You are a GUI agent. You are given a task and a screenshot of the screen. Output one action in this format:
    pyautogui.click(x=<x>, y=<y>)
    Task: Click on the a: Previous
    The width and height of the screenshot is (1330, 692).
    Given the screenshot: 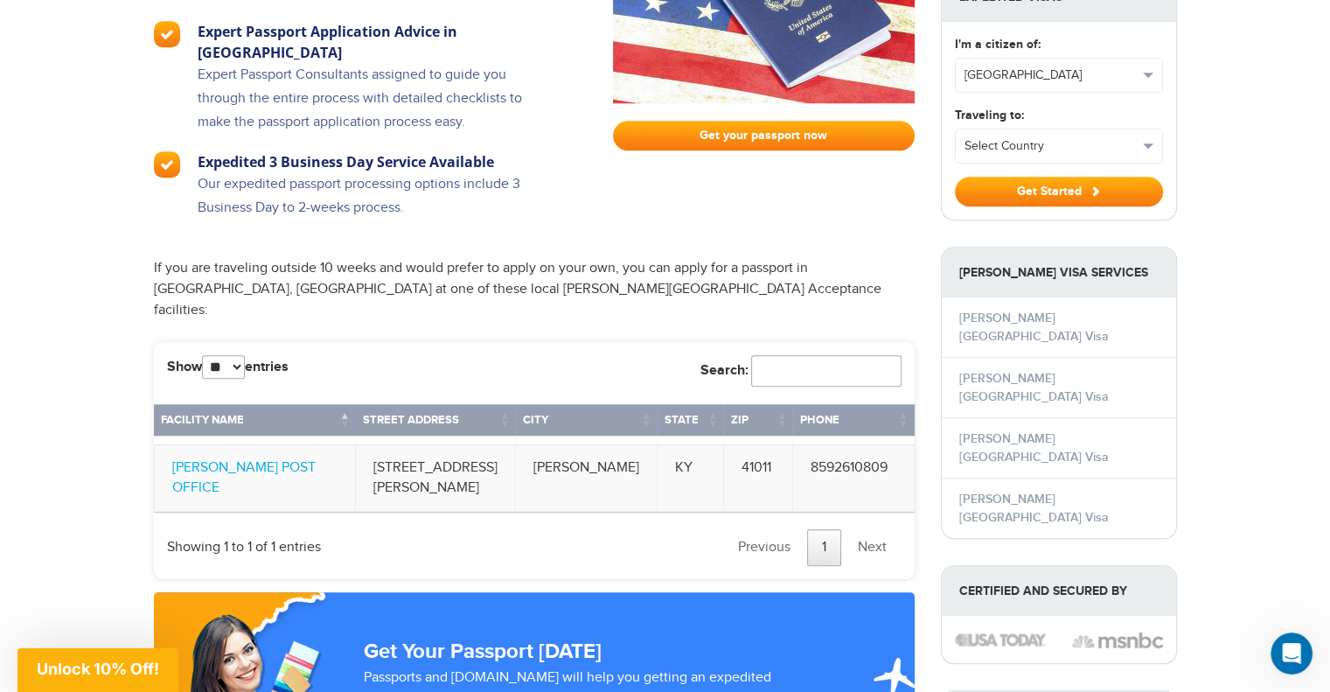 What is the action you would take?
    pyautogui.click(x=764, y=547)
    